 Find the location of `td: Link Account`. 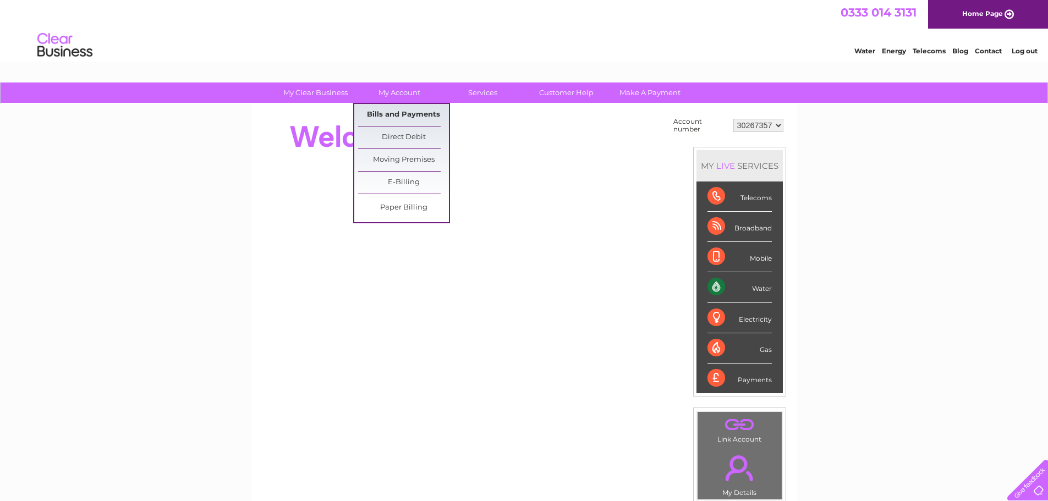

td: Link Account is located at coordinates (740, 429).